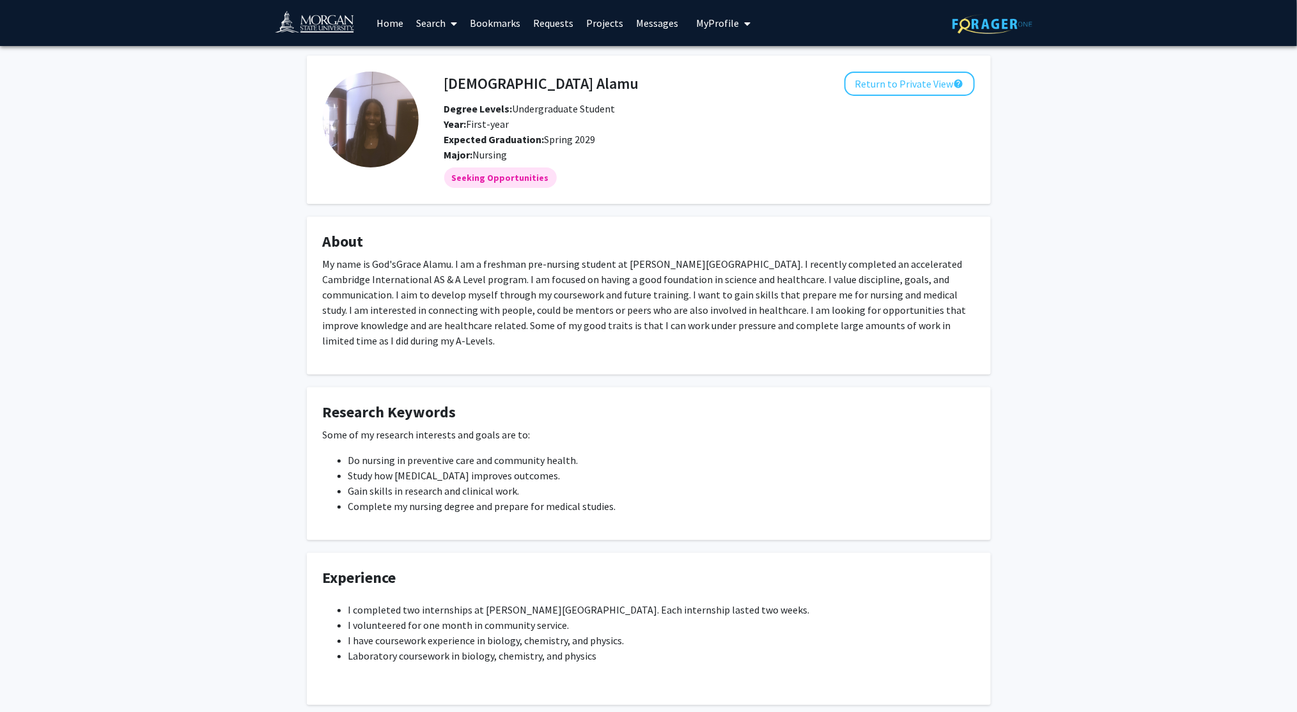 The height and width of the screenshot is (712, 1297). What do you see at coordinates (553, 23) in the screenshot?
I see `a: Requests` at bounding box center [553, 23].